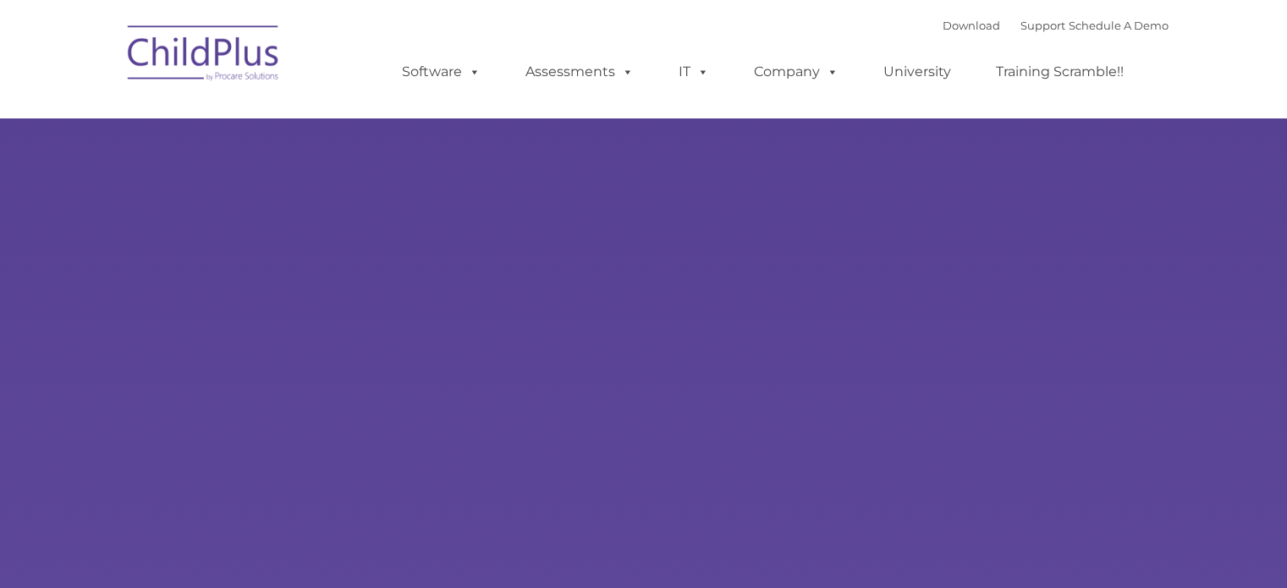 The width and height of the screenshot is (1287, 588). What do you see at coordinates (796, 72) in the screenshot?
I see `a: Company` at bounding box center [796, 72].